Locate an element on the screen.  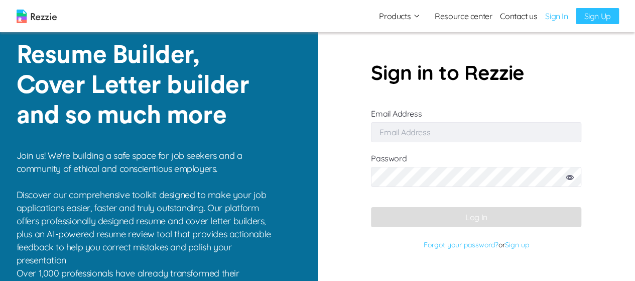
input: Password is located at coordinates (476, 177).